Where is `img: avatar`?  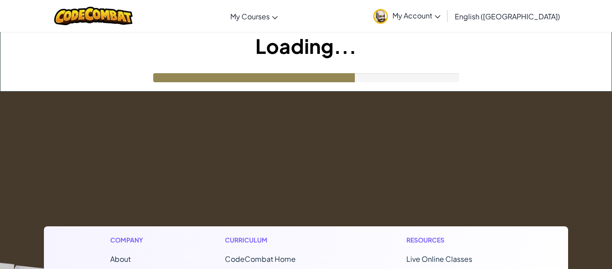
img: avatar is located at coordinates (381, 16).